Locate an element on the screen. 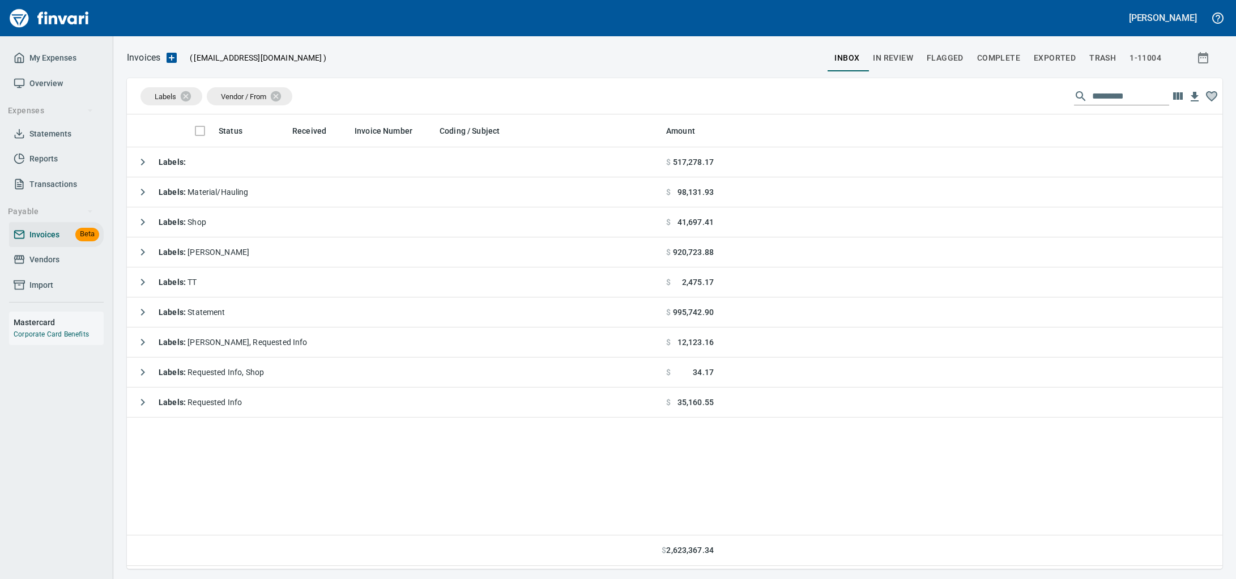  a: Corporate Card Benefits is located at coordinates (51, 334).